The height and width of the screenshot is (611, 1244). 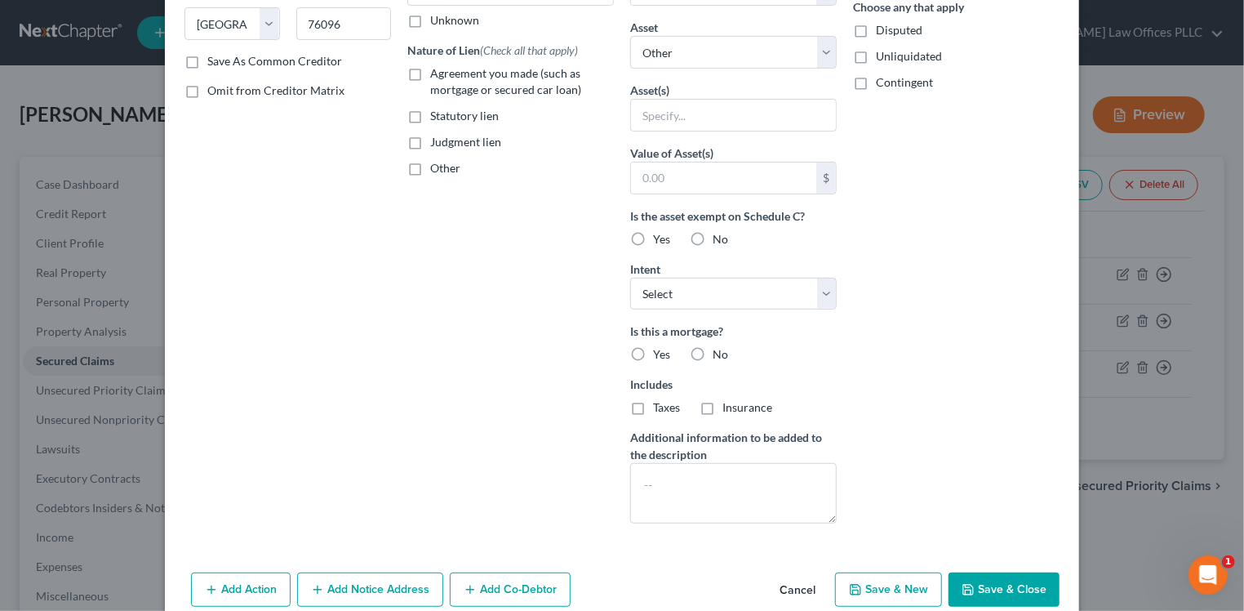 What do you see at coordinates (505, 81) in the screenshot?
I see `span: Agreement you made (such as mortgage or secured car loan)` at bounding box center [505, 81].